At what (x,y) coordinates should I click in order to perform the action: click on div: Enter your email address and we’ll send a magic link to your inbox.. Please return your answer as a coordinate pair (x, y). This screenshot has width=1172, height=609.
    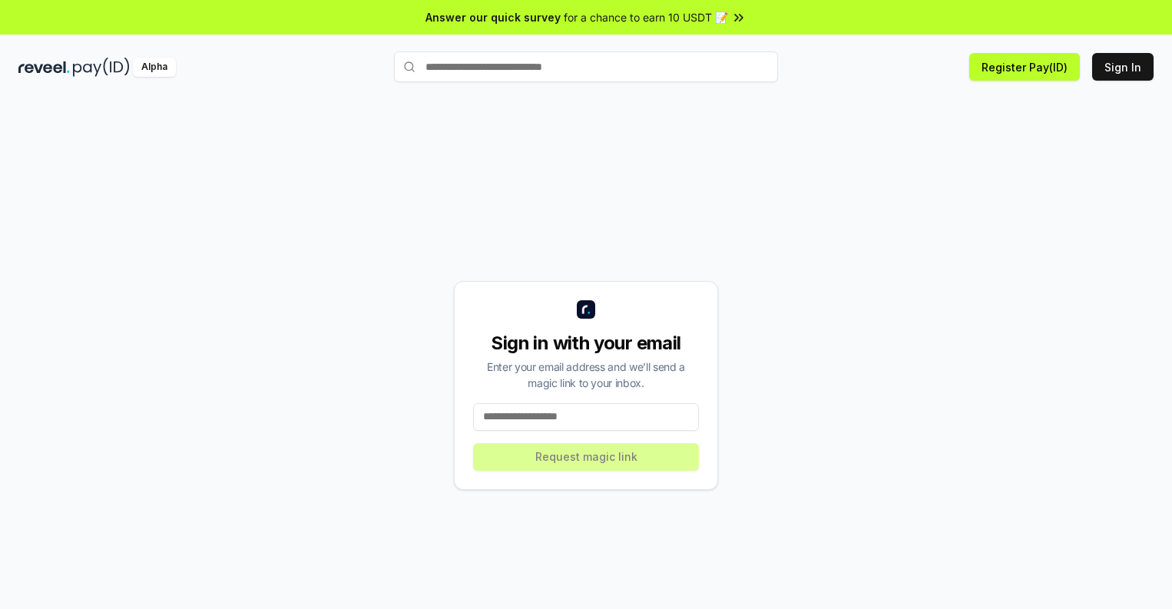
    Looking at the image, I should click on (586, 375).